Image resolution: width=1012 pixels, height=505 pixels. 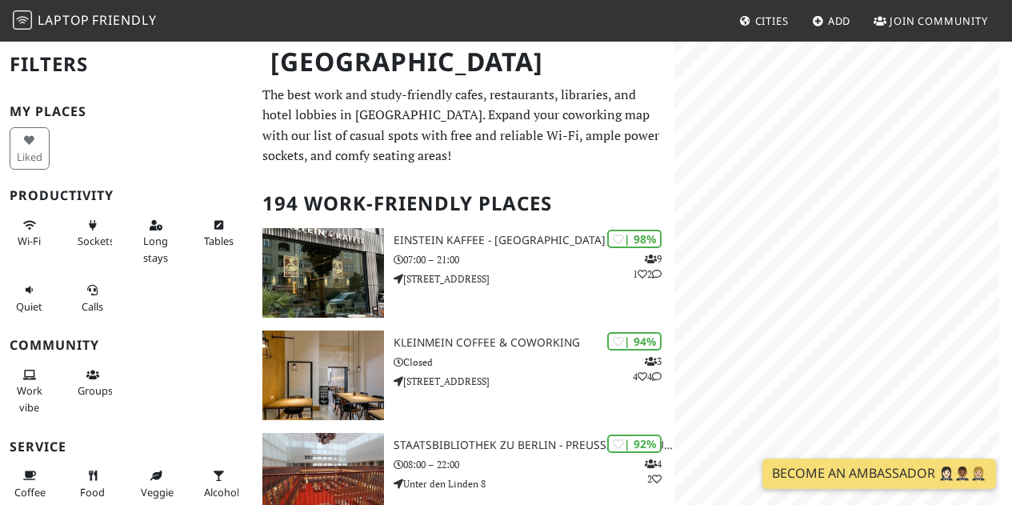 I want to click on span: Quiet, so click(x=29, y=307).